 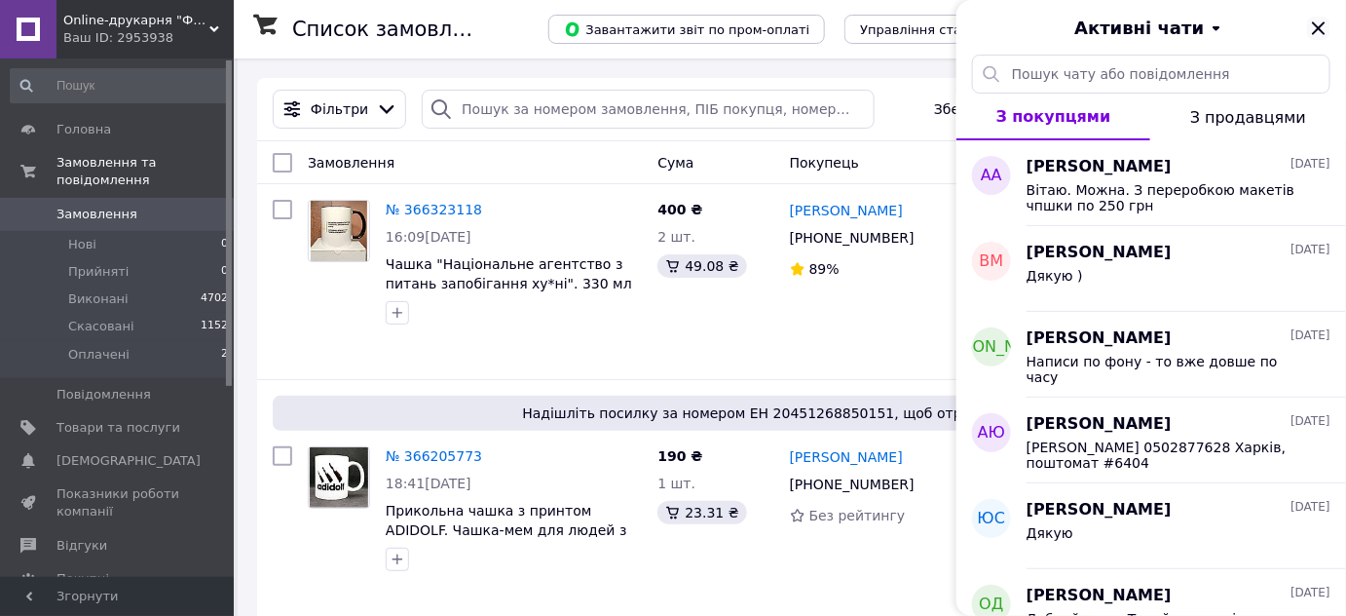 I want to click on input: Пошук, so click(x=120, y=86).